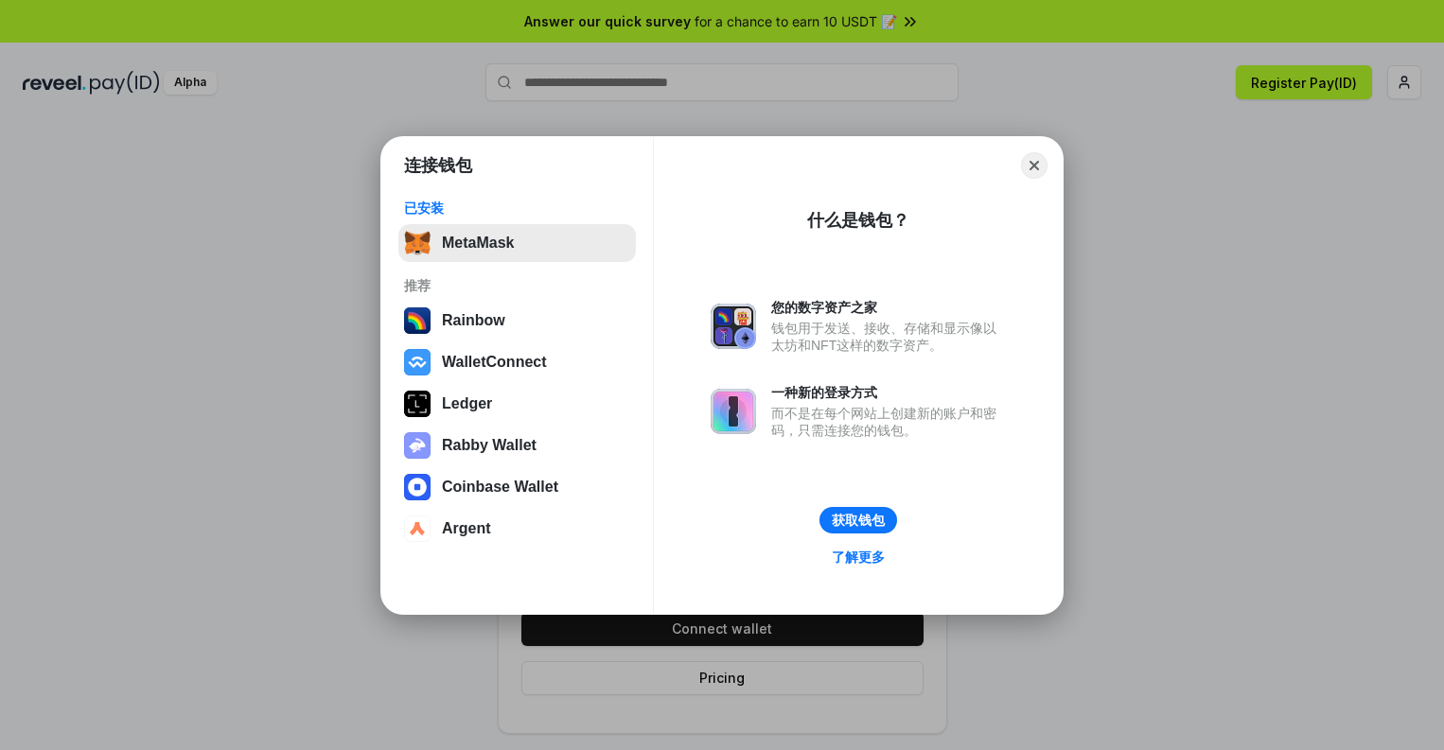 The width and height of the screenshot is (1444, 750). What do you see at coordinates (478, 243) in the screenshot?
I see `div: MetaMask` at bounding box center [478, 243].